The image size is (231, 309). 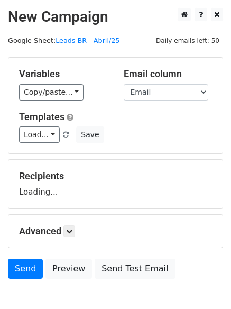 What do you see at coordinates (188, 41) in the screenshot?
I see `span: Daily emails left: 50` at bounding box center [188, 41].